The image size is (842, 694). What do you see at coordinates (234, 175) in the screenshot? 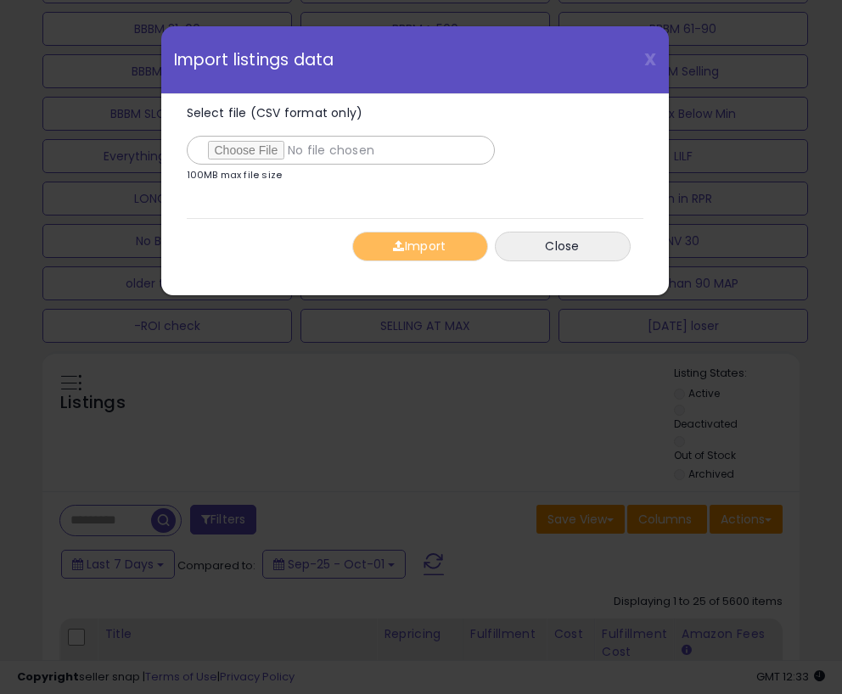
I see `p: 100MB max file size` at bounding box center [234, 175].